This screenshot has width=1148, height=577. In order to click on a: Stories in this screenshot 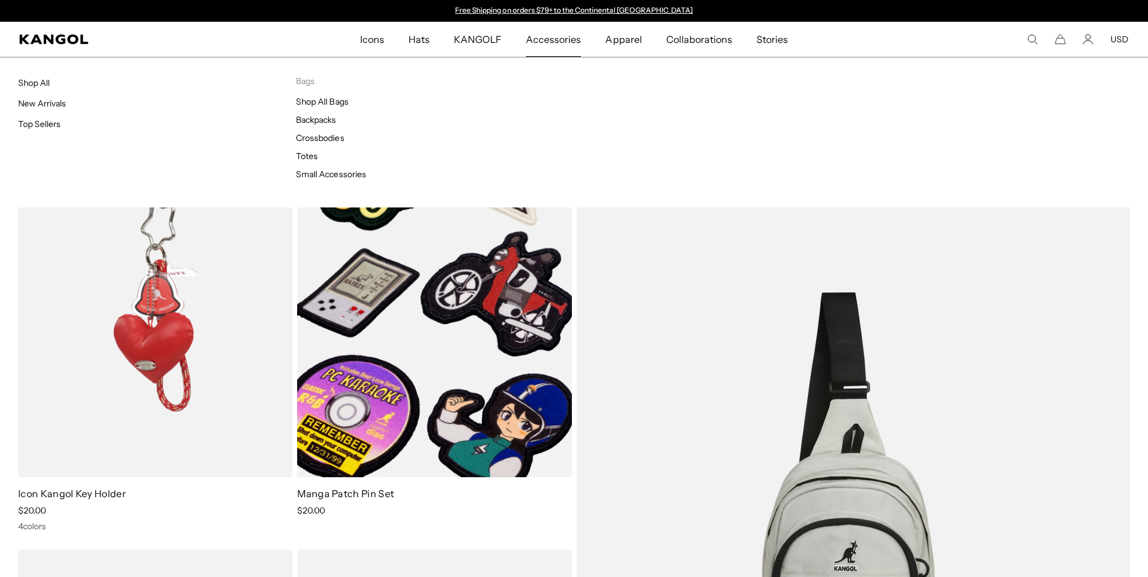, I will do `click(772, 39)`.